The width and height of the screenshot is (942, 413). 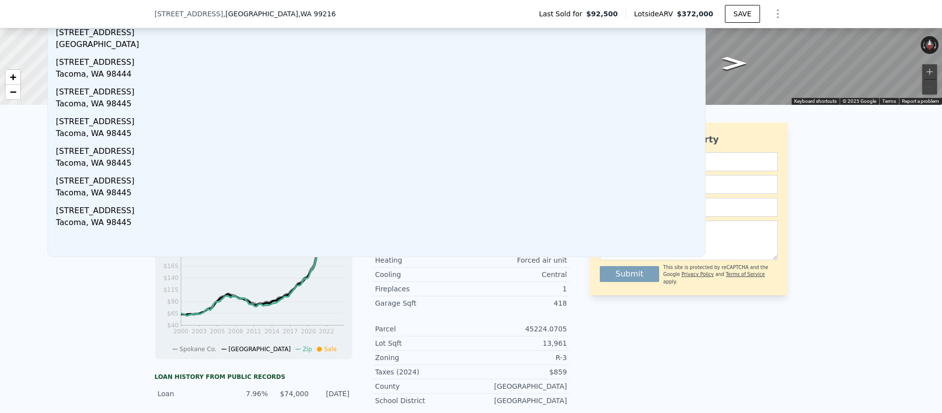 I want to click on a: Terms (opens in new tab), so click(x=889, y=101).